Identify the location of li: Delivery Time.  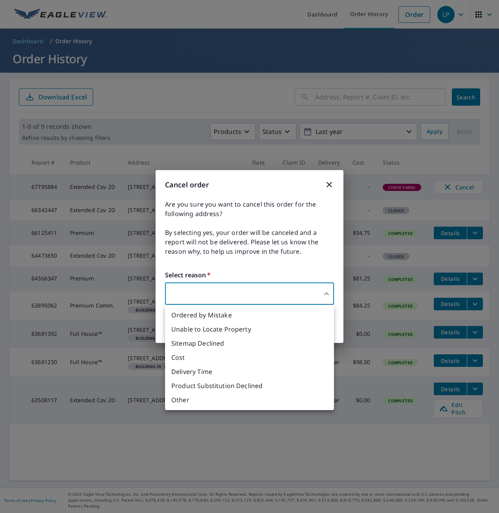
(249, 372).